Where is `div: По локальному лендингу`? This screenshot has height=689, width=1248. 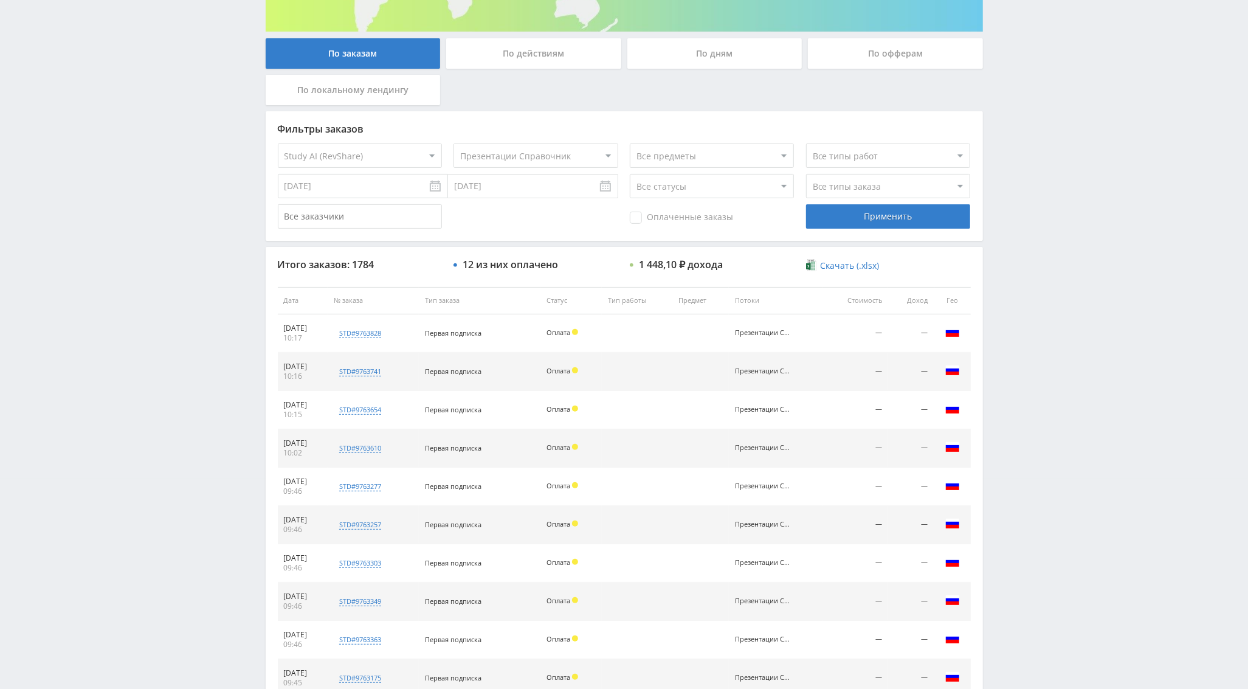 div: По локальному лендингу is located at coordinates (353, 90).